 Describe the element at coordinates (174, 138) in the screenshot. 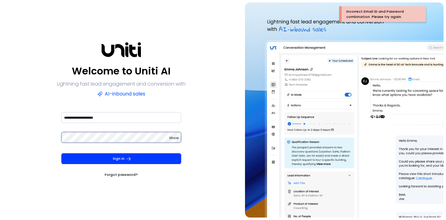

I see `button: Show` at that location.